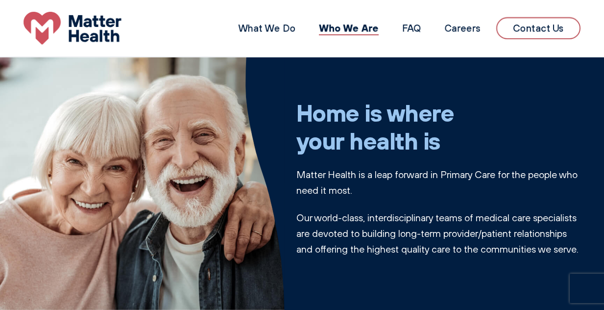 The image size is (604, 310). What do you see at coordinates (411, 28) in the screenshot?
I see `a: FAQ` at bounding box center [411, 28].